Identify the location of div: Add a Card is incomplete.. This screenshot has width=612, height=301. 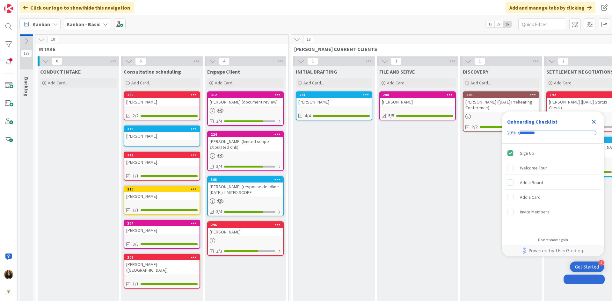
(553, 197).